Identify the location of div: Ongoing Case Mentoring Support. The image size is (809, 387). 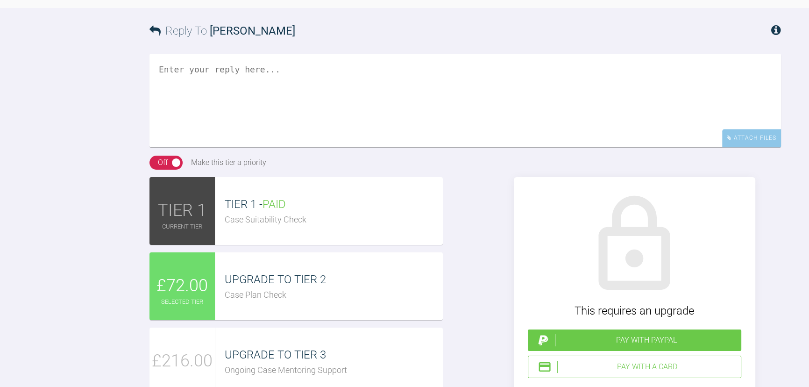
(333, 370).